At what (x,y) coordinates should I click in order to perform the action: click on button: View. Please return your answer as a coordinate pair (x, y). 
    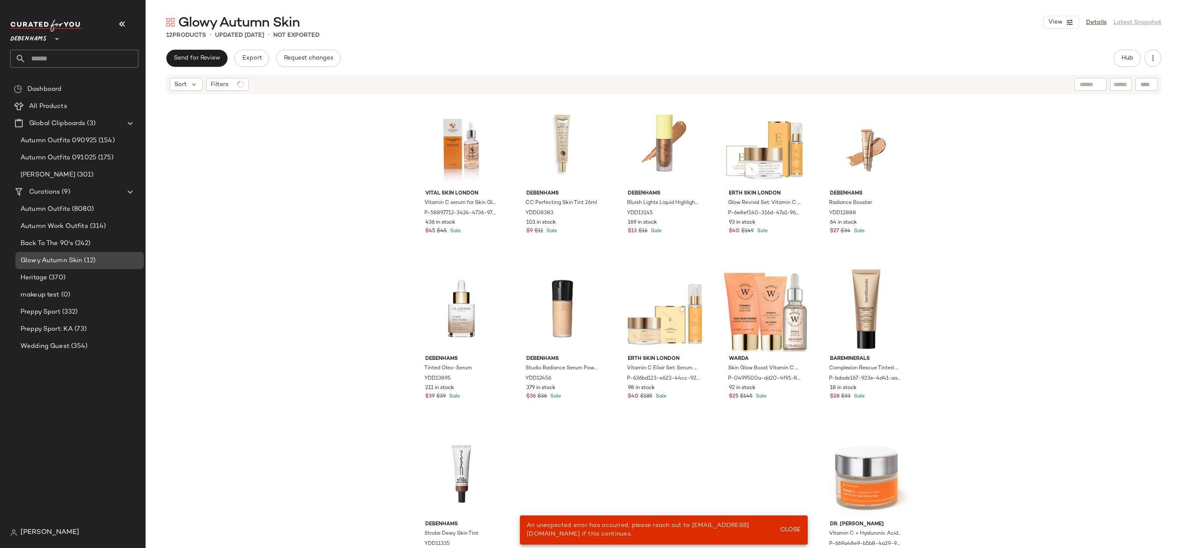
    Looking at the image, I should click on (1061, 22).